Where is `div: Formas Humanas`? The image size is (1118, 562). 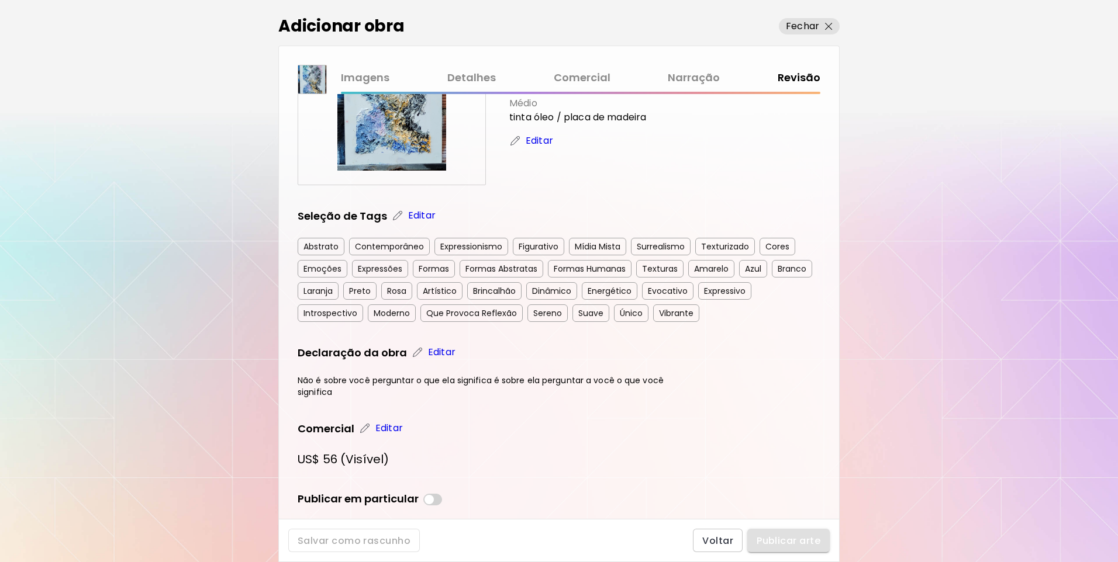
div: Formas Humanas is located at coordinates (589, 269).